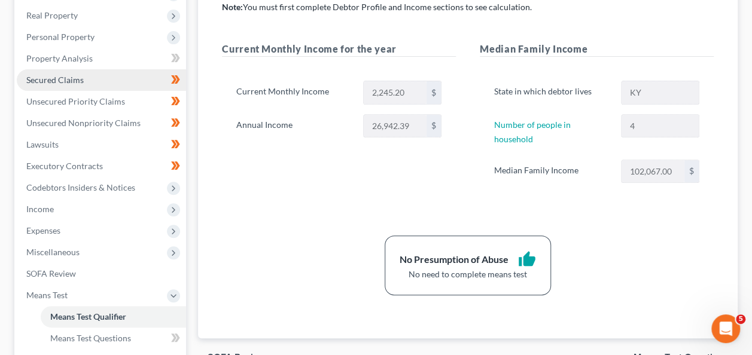 Image resolution: width=752 pixels, height=355 pixels. I want to click on span: Executory Contracts, so click(65, 166).